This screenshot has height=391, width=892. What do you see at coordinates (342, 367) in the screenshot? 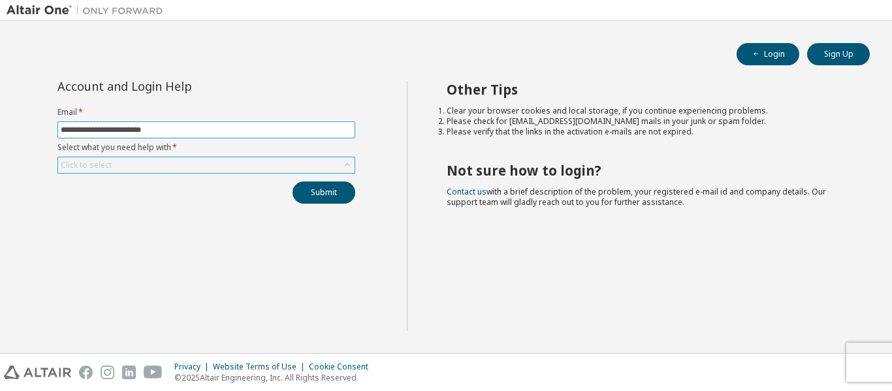
I see `div: Cookie Consent` at bounding box center [342, 367].